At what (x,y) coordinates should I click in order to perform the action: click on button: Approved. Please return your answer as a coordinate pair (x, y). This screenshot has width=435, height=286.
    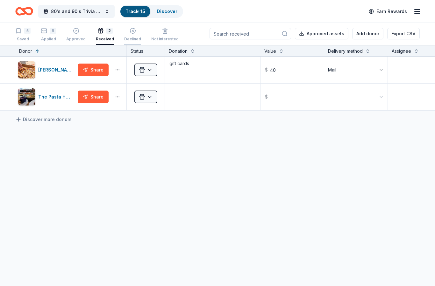
    Looking at the image, I should click on (76, 35).